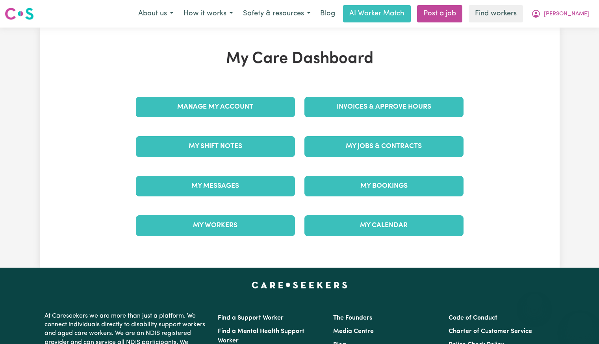 The image size is (599, 344). What do you see at coordinates (353, 318) in the screenshot?
I see `a: The Founders` at bounding box center [353, 318].